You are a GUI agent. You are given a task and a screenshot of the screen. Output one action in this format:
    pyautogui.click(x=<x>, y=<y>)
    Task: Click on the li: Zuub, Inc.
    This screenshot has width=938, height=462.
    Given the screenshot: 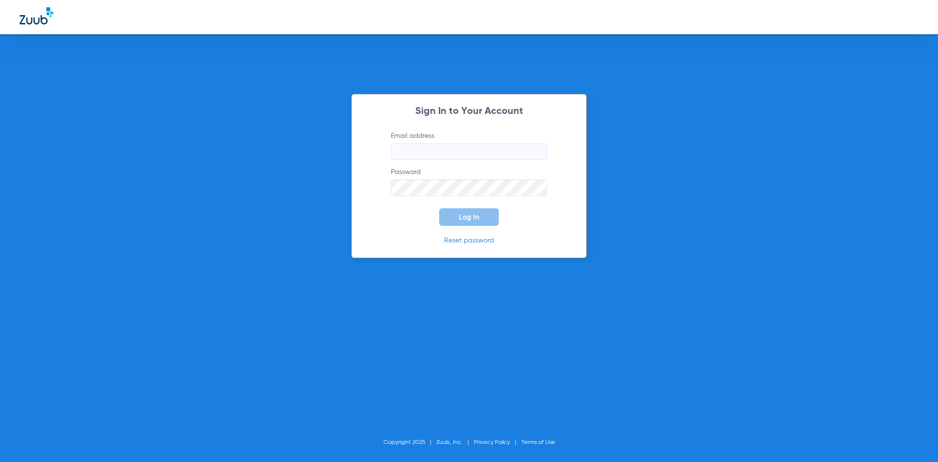 What is the action you would take?
    pyautogui.click(x=455, y=442)
    